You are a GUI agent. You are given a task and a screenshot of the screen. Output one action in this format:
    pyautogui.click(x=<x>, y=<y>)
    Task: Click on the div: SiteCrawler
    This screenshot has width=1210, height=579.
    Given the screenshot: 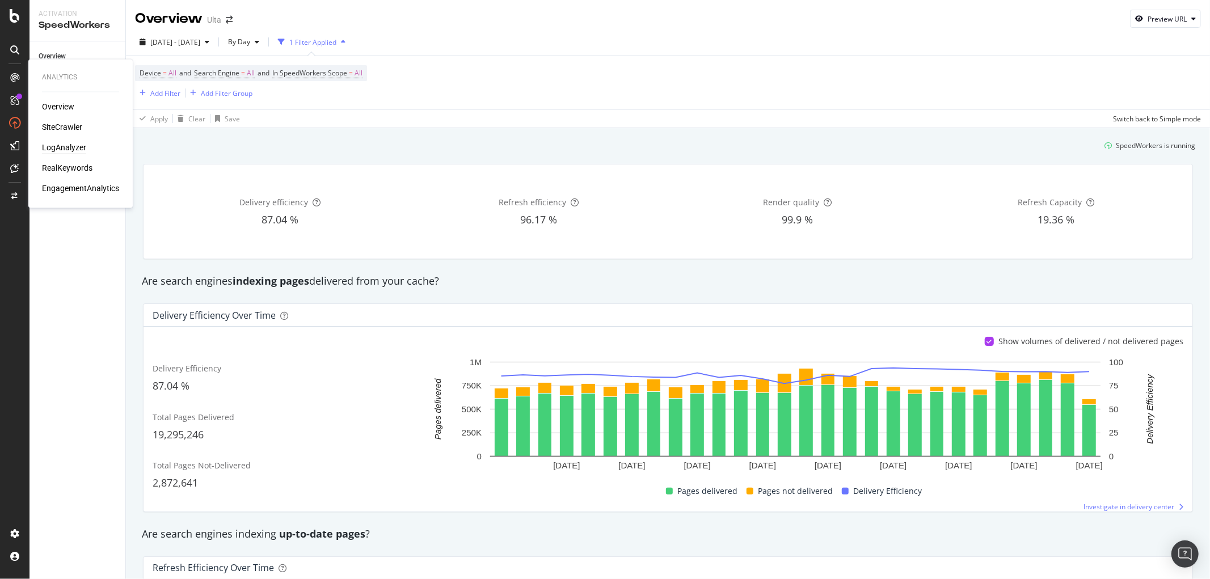 What is the action you would take?
    pyautogui.click(x=62, y=128)
    